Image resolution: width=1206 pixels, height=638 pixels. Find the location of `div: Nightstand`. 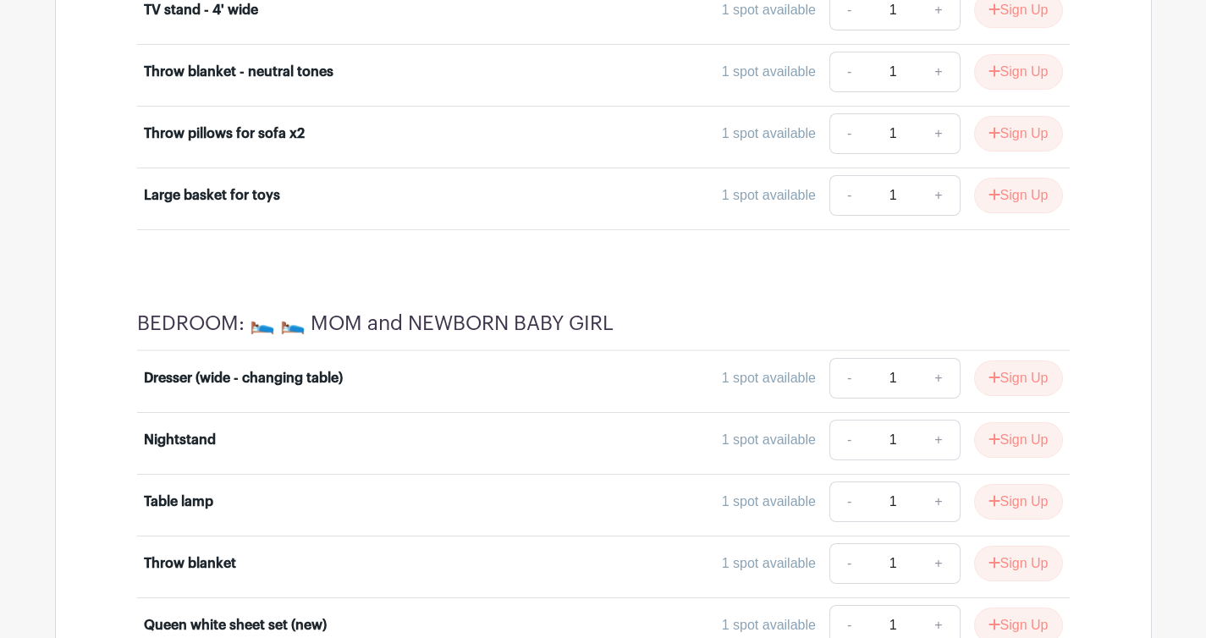

div: Nightstand is located at coordinates (179, 440).